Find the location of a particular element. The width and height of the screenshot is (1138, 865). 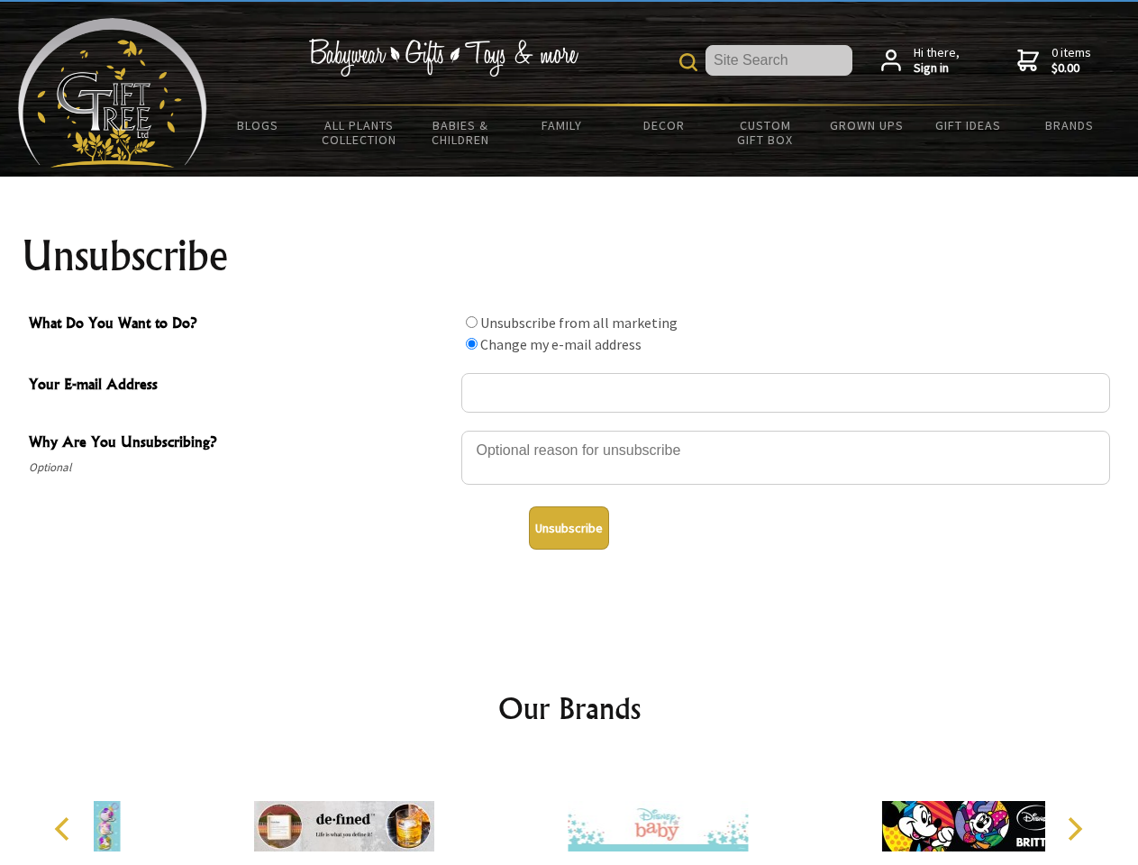

a: All Plants Collection is located at coordinates (360, 132).